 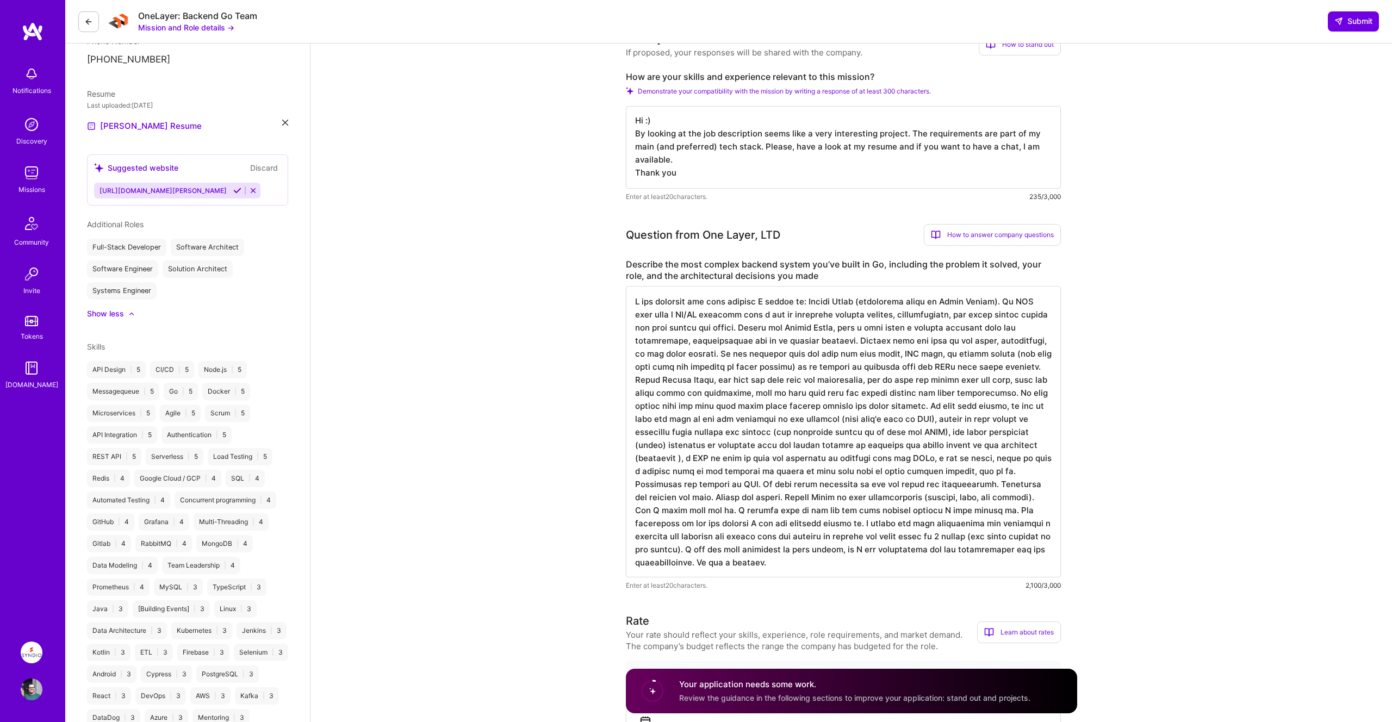 I want to click on img: discovery, so click(x=32, y=124).